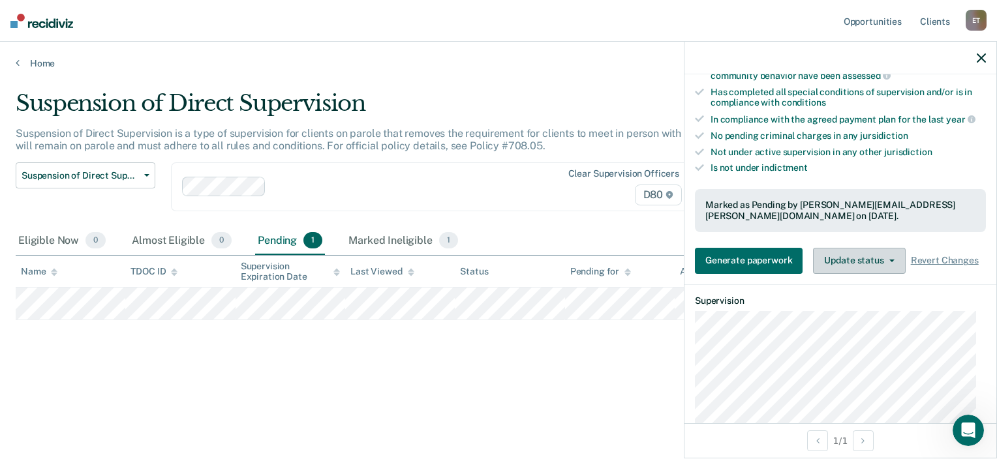 This screenshot has height=459, width=997. I want to click on div: Clear supervision officers, so click(624, 174).